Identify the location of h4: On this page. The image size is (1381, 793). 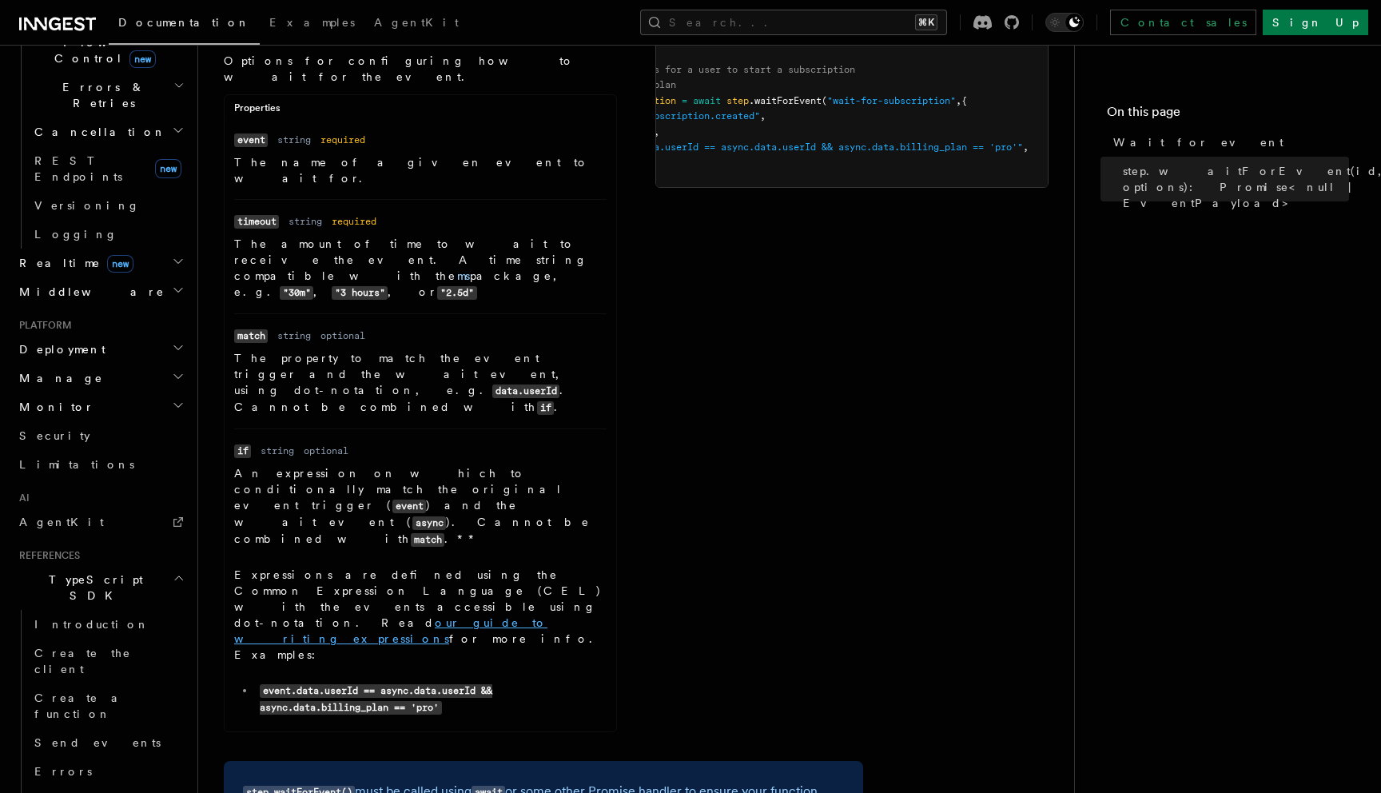
(1227, 115).